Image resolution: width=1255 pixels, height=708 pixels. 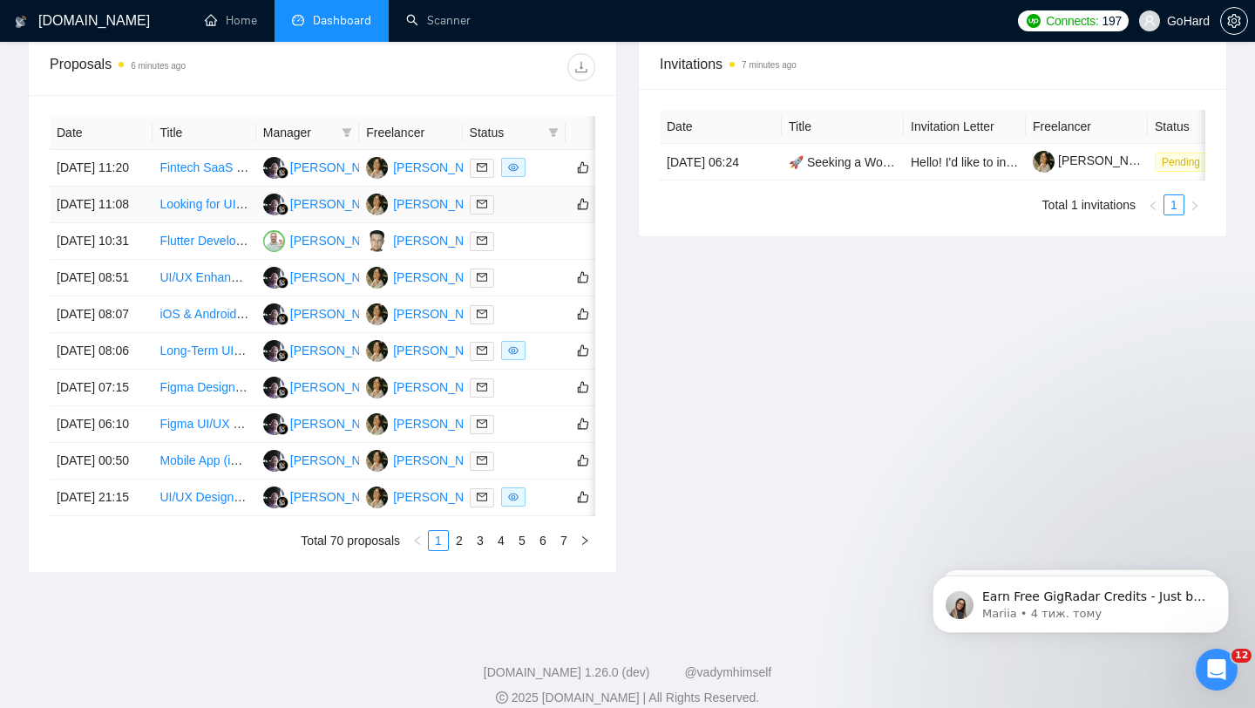 I want to click on span: Pending, so click(x=1181, y=162).